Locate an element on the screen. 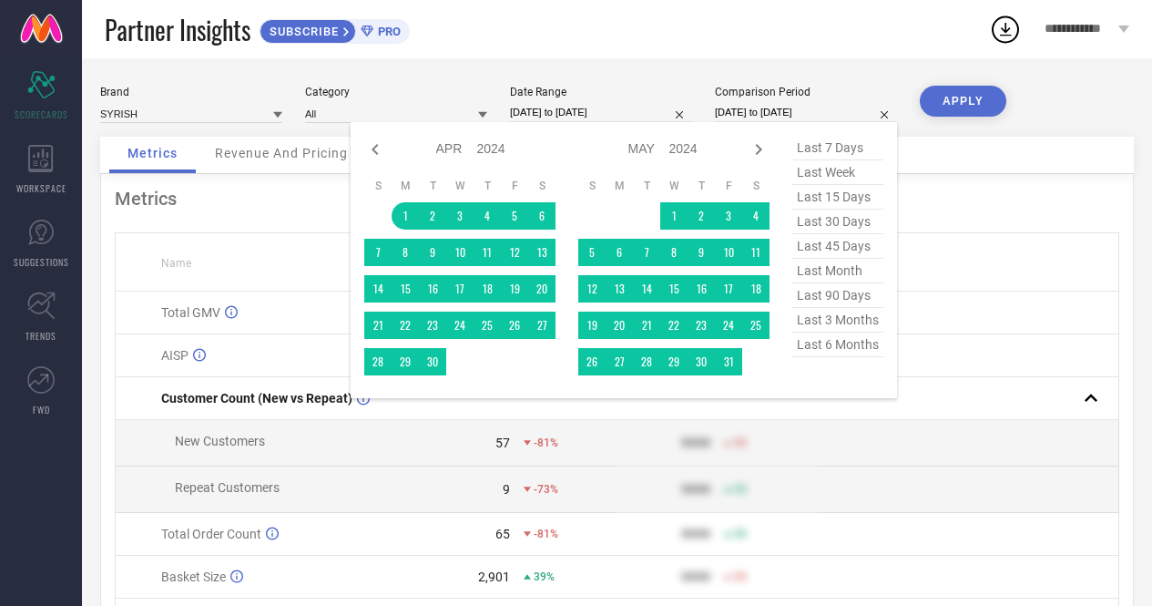  div: Previous month is located at coordinates (375, 149).